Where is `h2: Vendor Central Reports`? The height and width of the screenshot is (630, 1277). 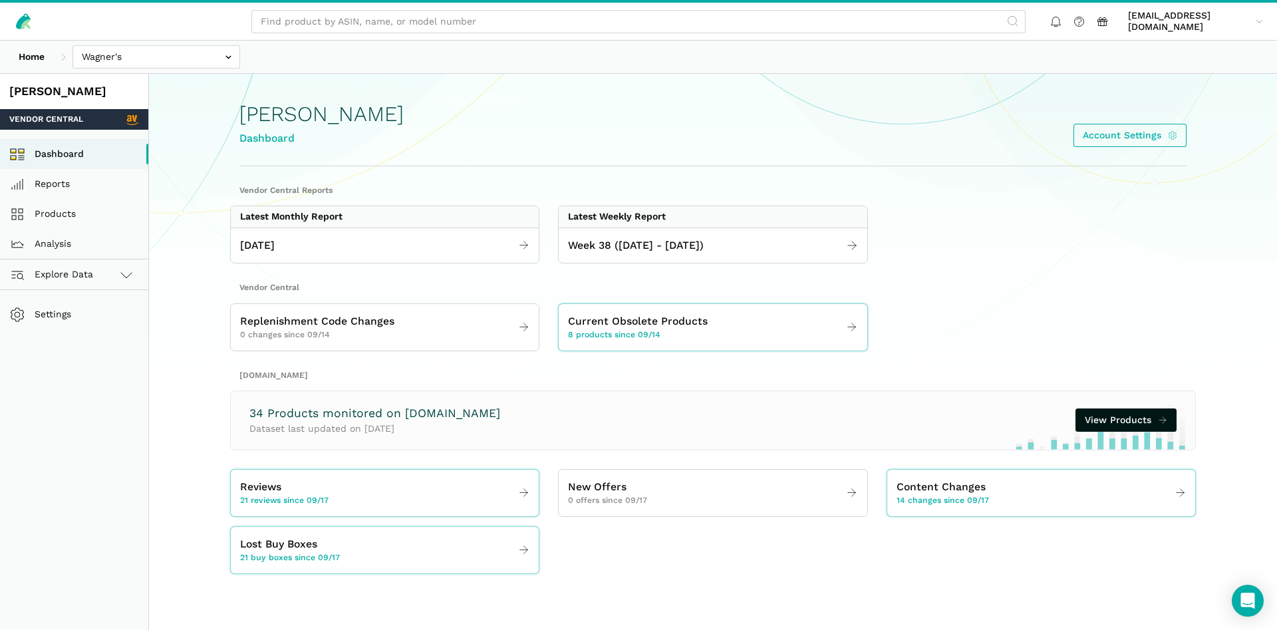
h2: Vendor Central Reports is located at coordinates (713, 191).